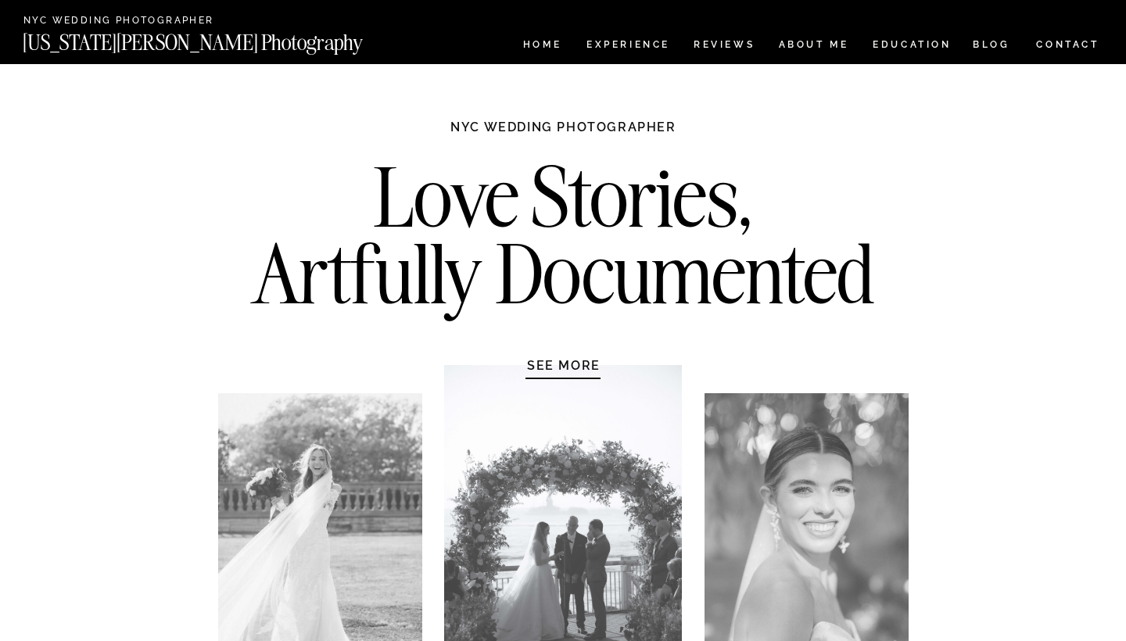 The height and width of the screenshot is (641, 1126). What do you see at coordinates (992, 46) in the screenshot?
I see `nav: BLOG` at bounding box center [992, 46].